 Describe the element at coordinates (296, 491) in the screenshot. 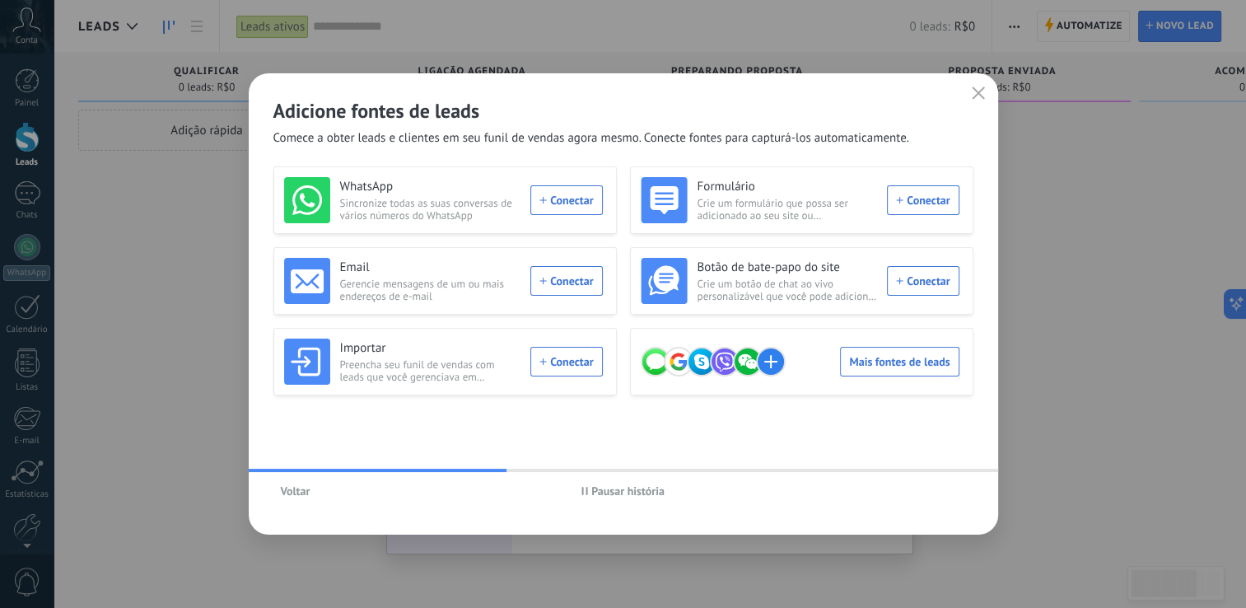

I see `button: Voltar` at that location.